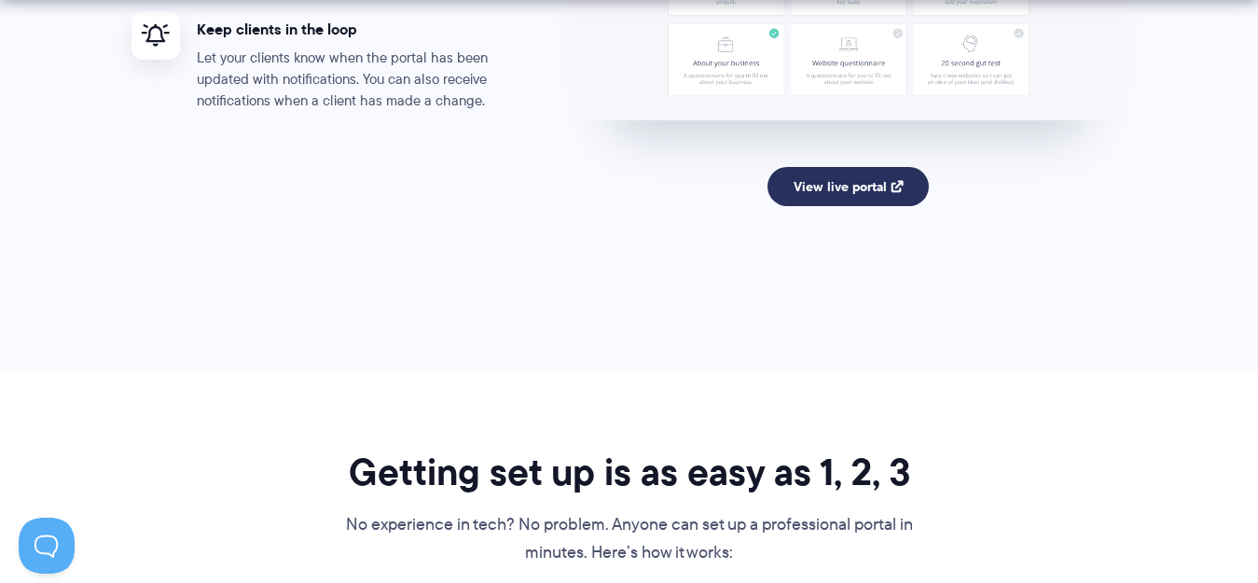 The image size is (1258, 583). What do you see at coordinates (848, 187) in the screenshot?
I see `a: View live portal` at bounding box center [848, 187].